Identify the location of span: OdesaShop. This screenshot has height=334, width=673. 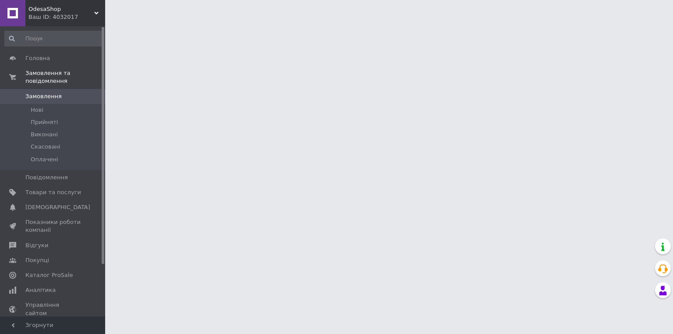
(61, 9).